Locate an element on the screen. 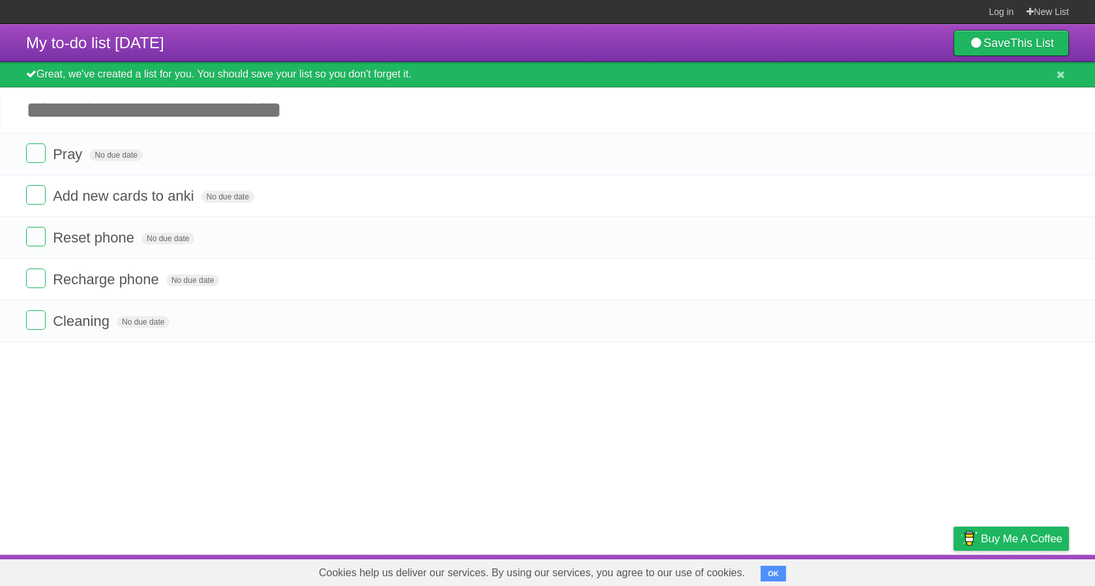  a: Privacy is located at coordinates (953, 570).